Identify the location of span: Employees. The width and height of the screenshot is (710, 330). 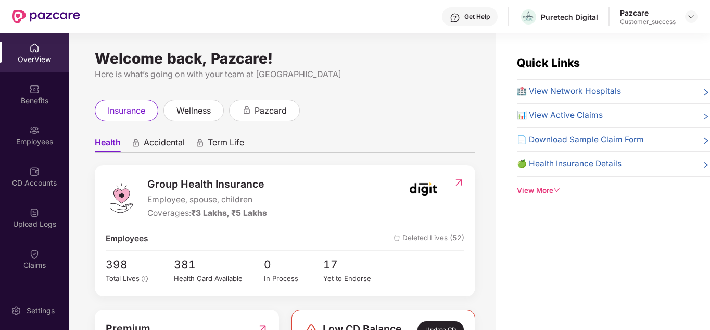
(127, 239).